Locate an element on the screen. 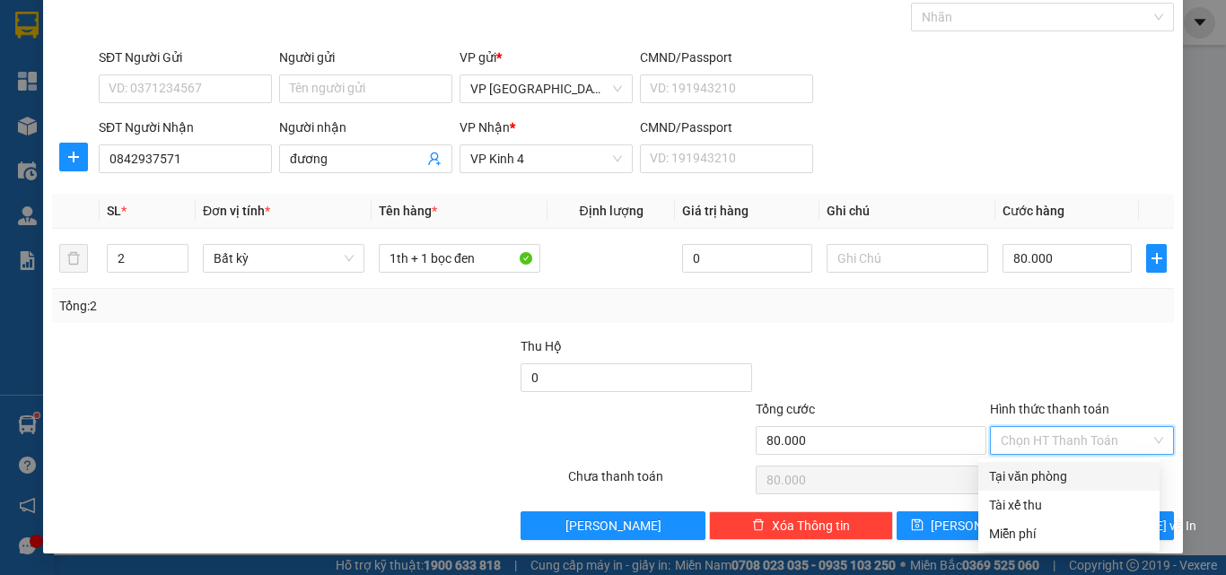 The height and width of the screenshot is (575, 1226). span: Thu Hộ is located at coordinates (541, 346).